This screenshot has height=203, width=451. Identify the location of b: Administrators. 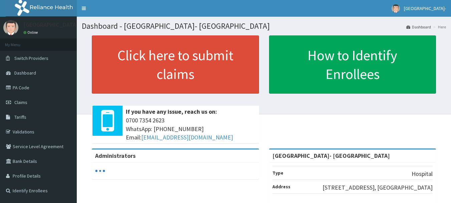
(115, 155).